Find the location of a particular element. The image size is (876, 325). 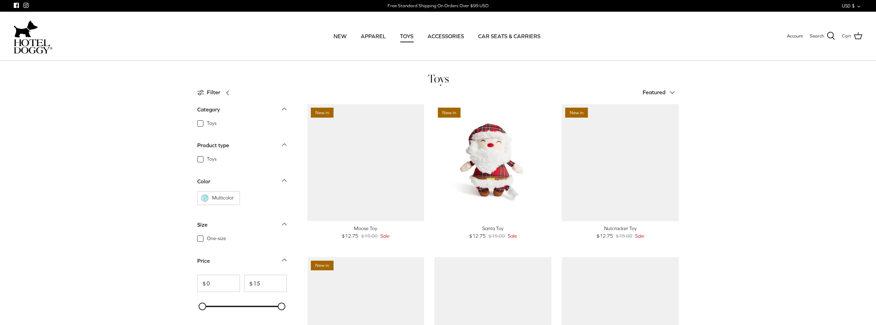

a: Color is located at coordinates (242, 183).